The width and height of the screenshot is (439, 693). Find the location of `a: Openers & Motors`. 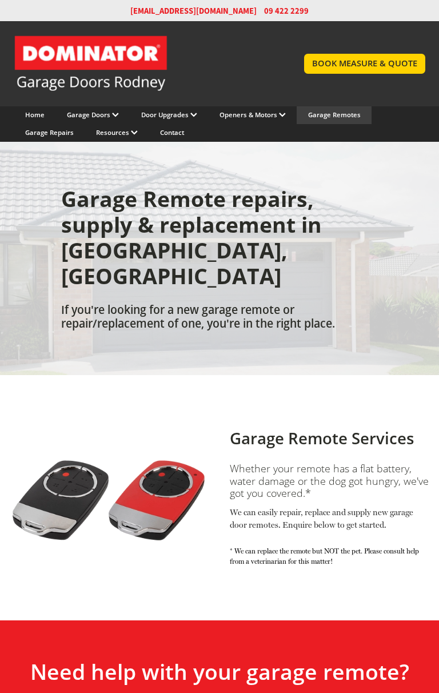

a: Openers & Motors is located at coordinates (253, 114).